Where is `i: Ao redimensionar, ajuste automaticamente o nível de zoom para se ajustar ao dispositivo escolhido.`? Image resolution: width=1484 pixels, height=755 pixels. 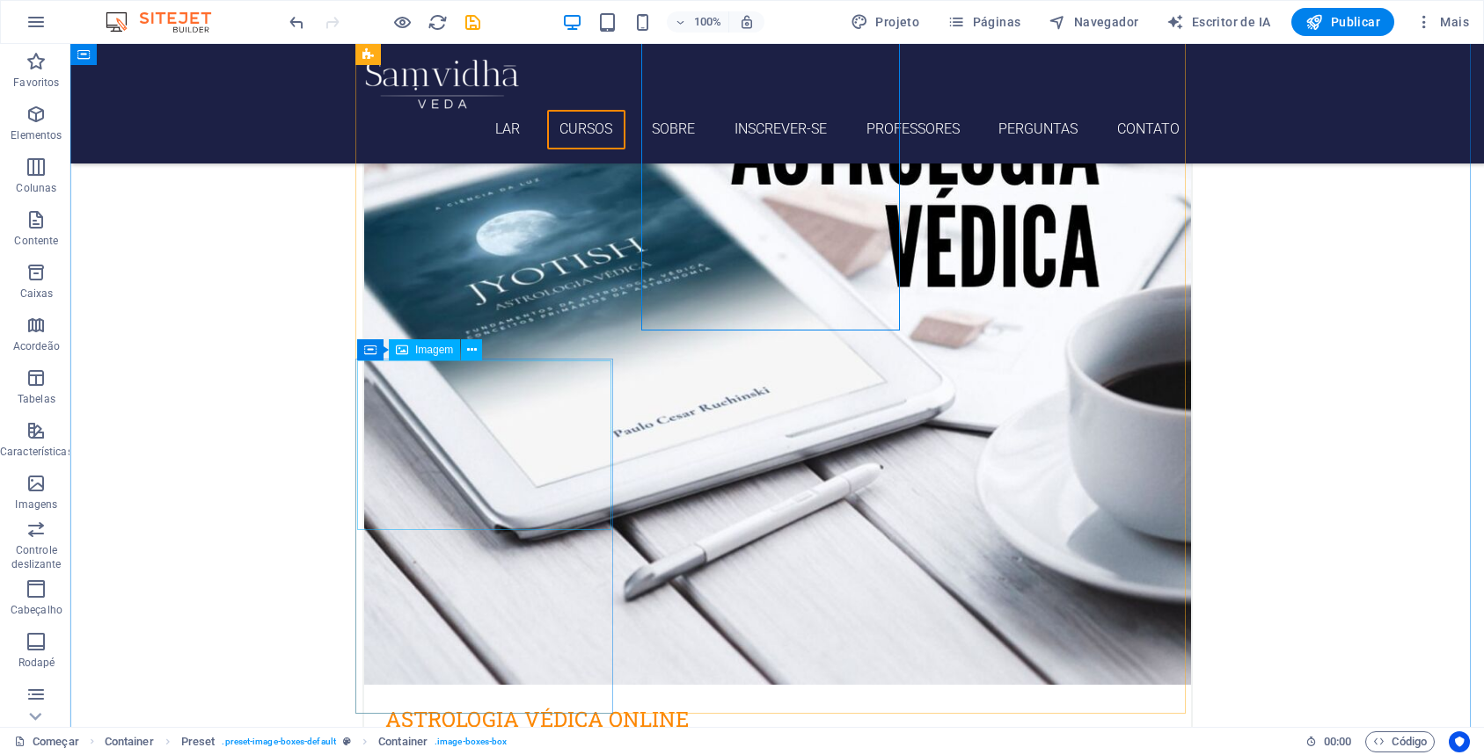
i: Ao redimensionar, ajuste automaticamente o nível de zoom para se ajustar ao dispositivo escolhido. is located at coordinates (747, 22).